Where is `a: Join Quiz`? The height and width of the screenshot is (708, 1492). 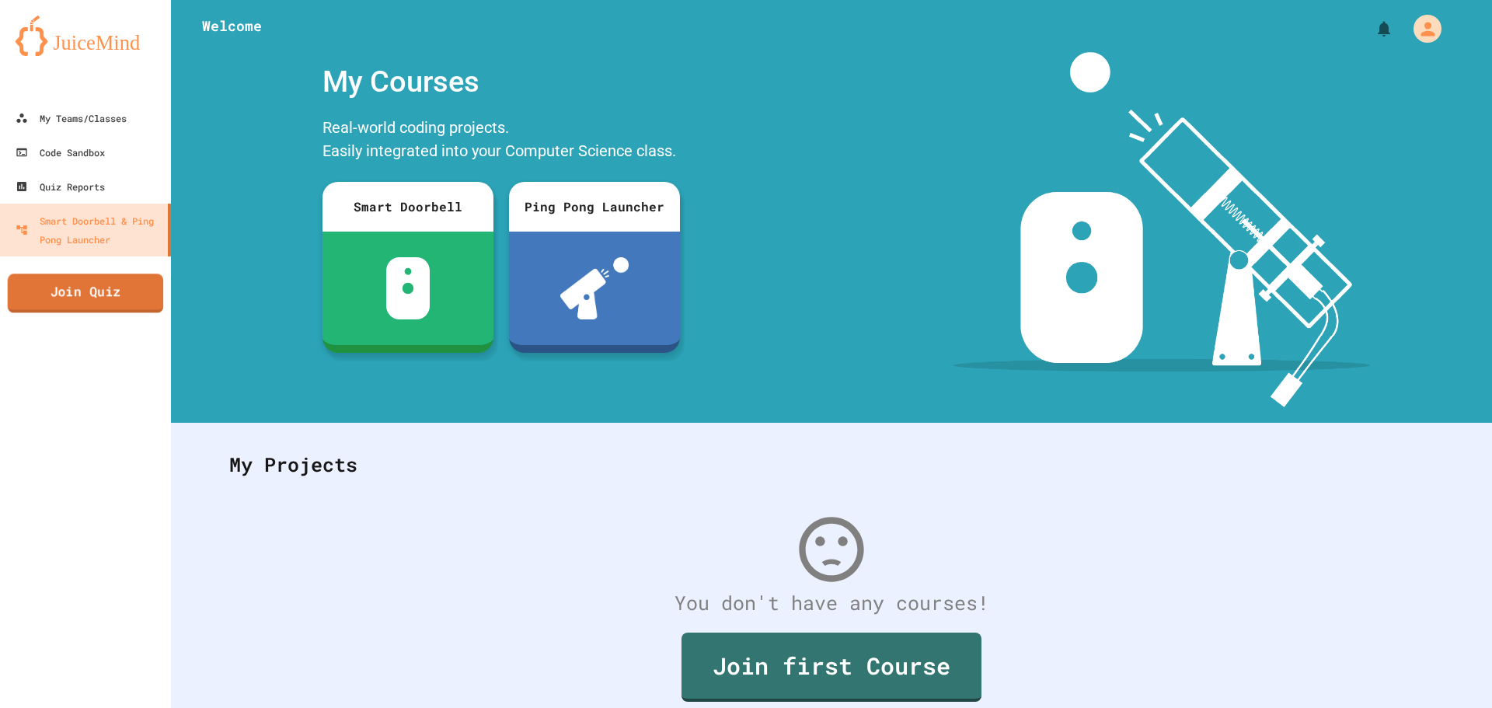 a: Join Quiz is located at coordinates (85, 293).